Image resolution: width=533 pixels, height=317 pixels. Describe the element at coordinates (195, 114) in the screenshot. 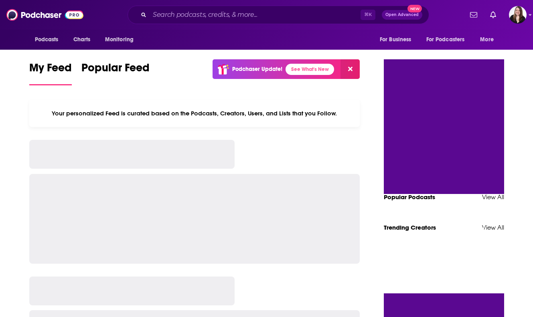

I see `div: Your personalized Feed is curated based on the Podcasts, Creators, Users, and Lists that you Follow.` at that location.